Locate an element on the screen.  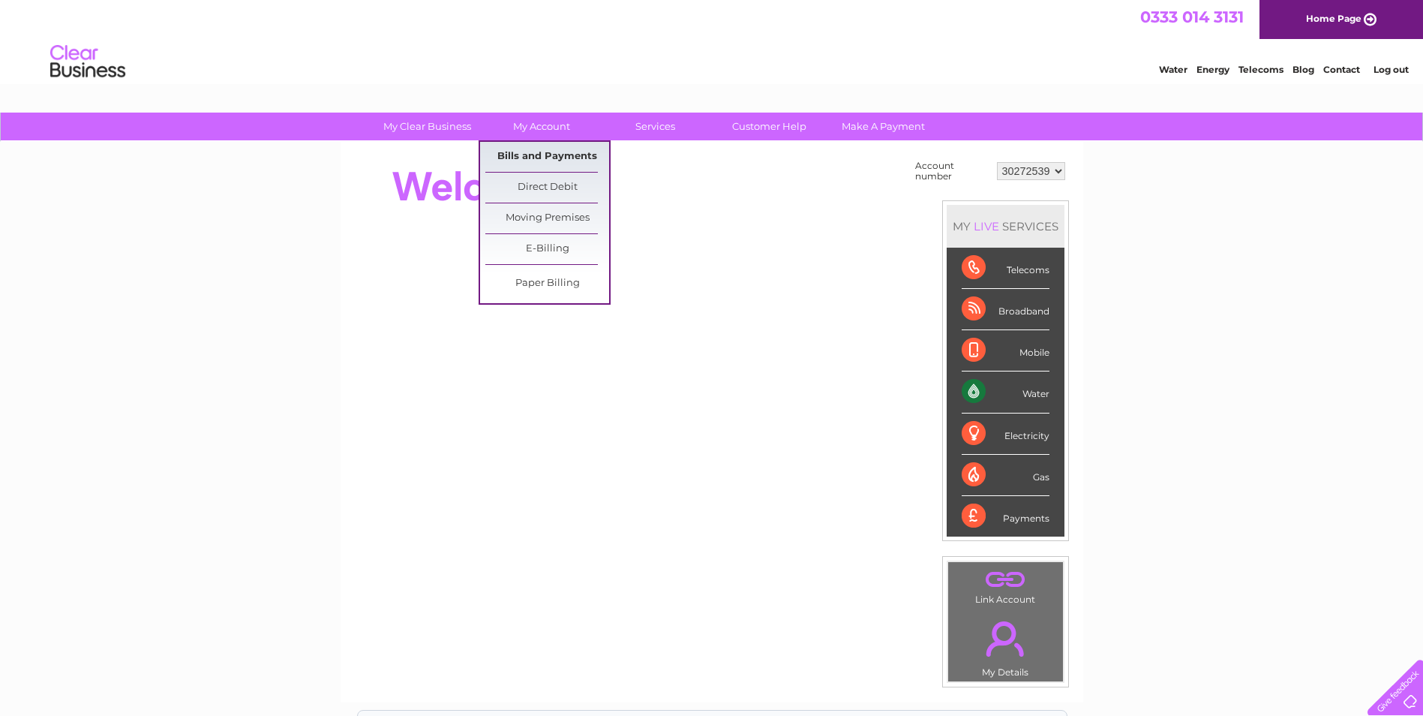
img: logo.png is located at coordinates (88, 62).